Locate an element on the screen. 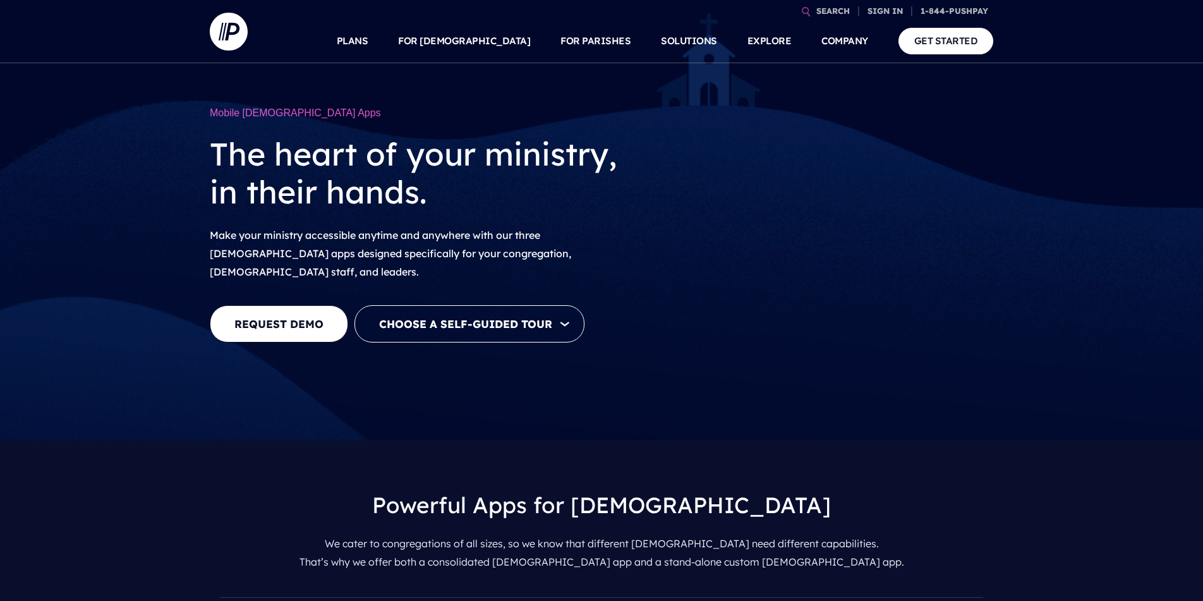  a: FOR PARISHES is located at coordinates (595, 41).